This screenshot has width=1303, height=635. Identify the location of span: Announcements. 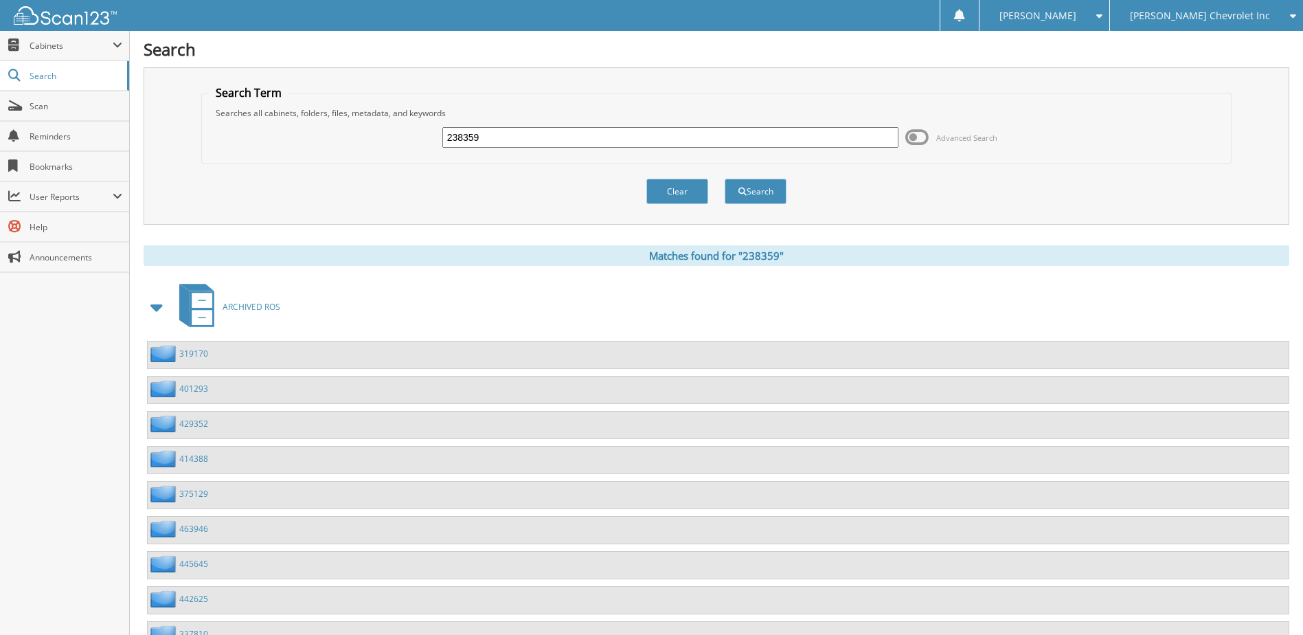
(76, 257).